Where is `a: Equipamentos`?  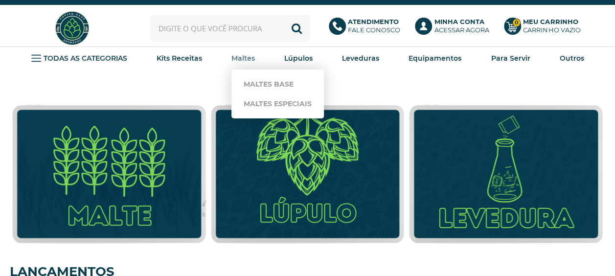 a: Equipamentos is located at coordinates (435, 58).